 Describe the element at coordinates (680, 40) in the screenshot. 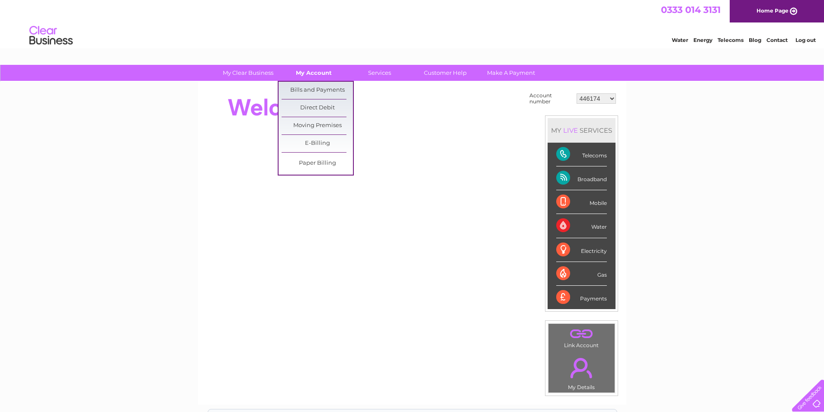

I see `a: Water` at that location.